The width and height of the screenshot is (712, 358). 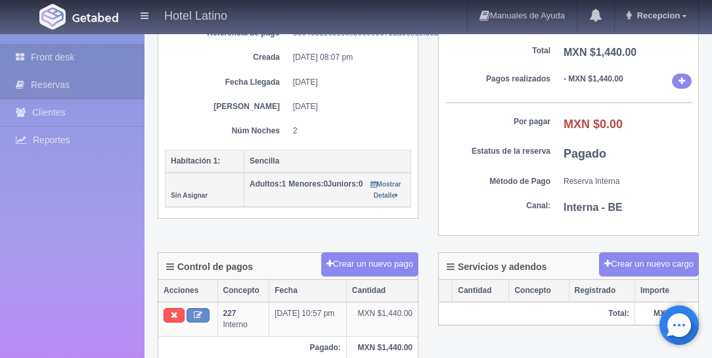 I want to click on small: Mostrar Detalle, so click(x=386, y=190).